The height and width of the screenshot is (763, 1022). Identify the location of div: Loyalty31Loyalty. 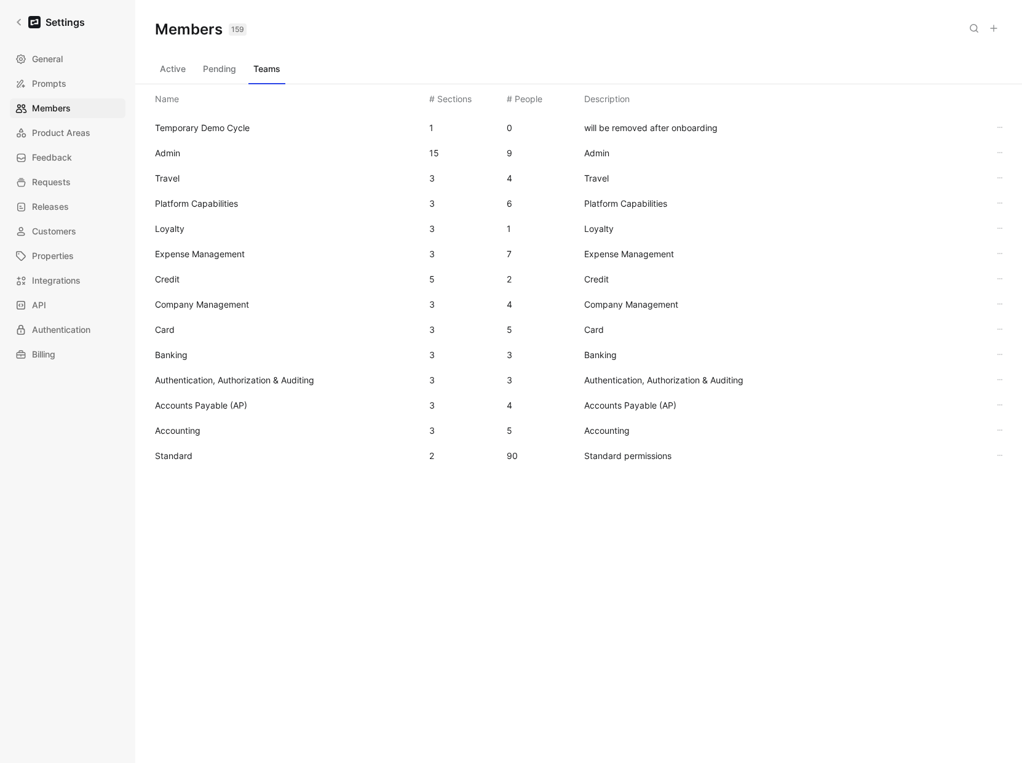
(579, 228).